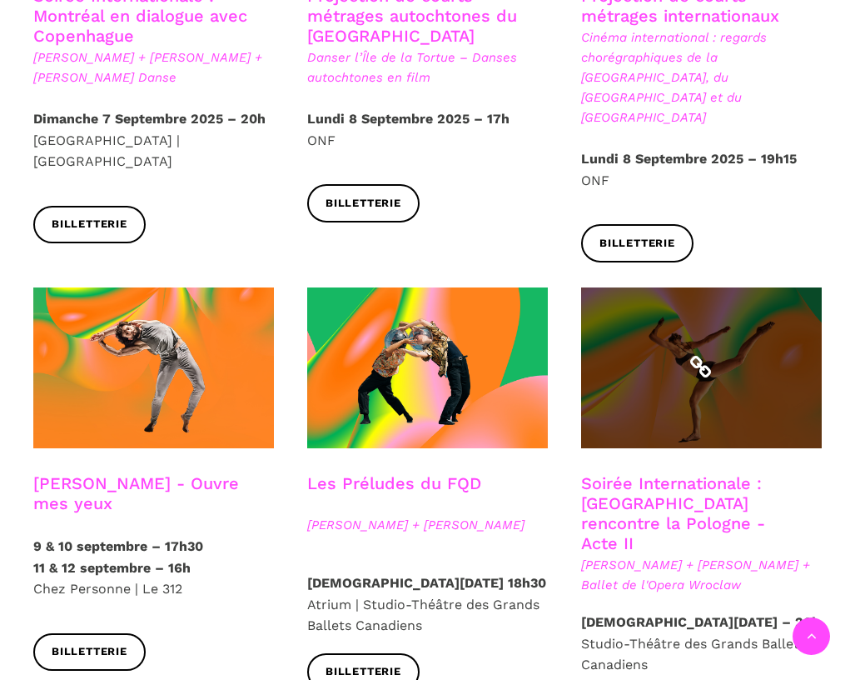  I want to click on strong: Lundi 8 Septembre 2025 – 17h, so click(408, 118).